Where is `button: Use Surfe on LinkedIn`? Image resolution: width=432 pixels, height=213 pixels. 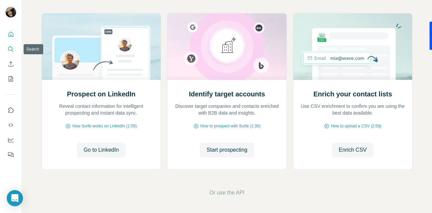 button: Use Surfe on LinkedIn is located at coordinates (11, 110).